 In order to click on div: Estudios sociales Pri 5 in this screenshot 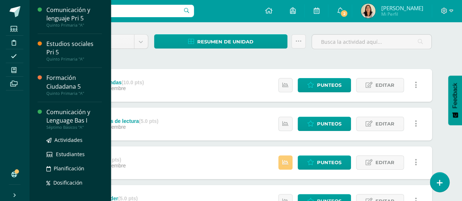, I will do `click(74, 48)`.